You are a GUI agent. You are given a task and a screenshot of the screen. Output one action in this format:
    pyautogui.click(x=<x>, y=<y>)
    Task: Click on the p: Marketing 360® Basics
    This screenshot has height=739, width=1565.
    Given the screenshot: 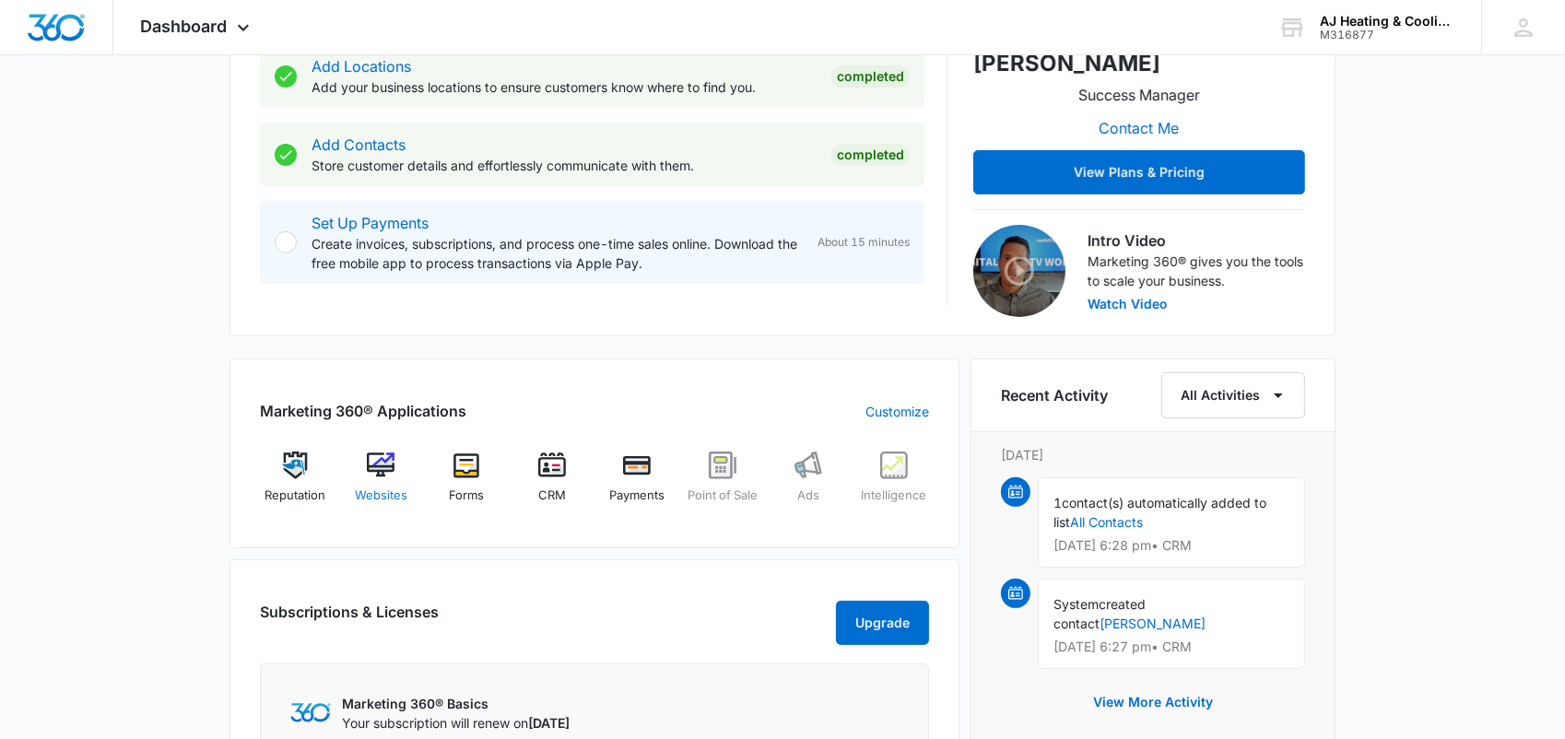 What is the action you would take?
    pyautogui.click(x=455, y=703)
    